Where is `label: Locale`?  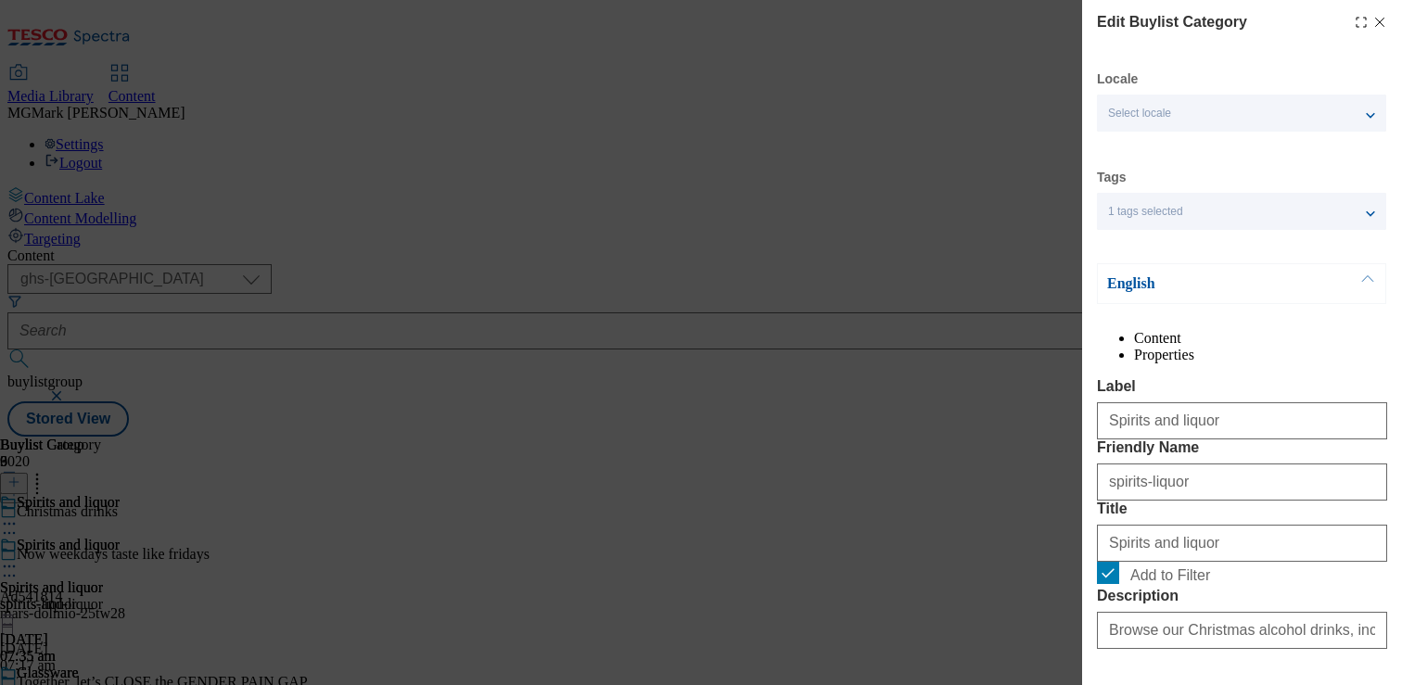 label: Locale is located at coordinates (1118, 79).